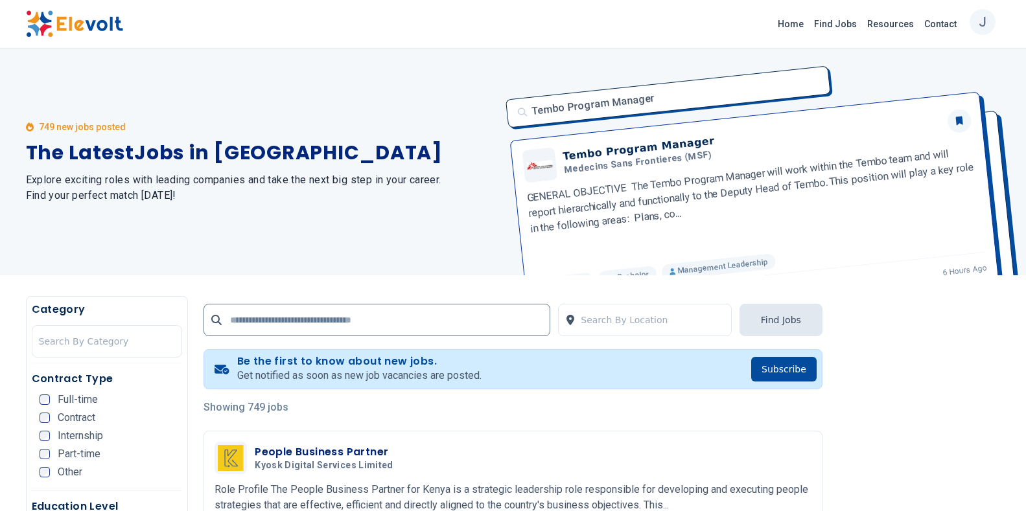  Describe the element at coordinates (45, 472) in the screenshot. I see `input: Other` at that location.